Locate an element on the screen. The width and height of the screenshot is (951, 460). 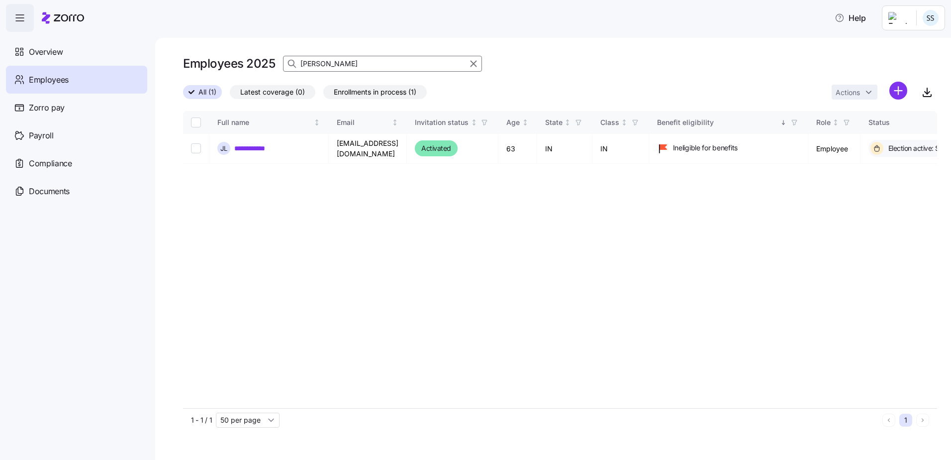
h1: Employees 2025 is located at coordinates (229, 63).